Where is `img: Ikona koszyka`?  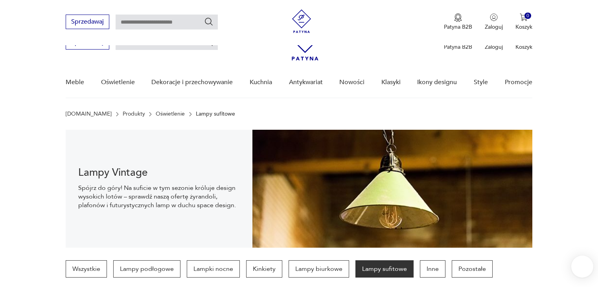 img: Ikona koszyka is located at coordinates (523, 17).